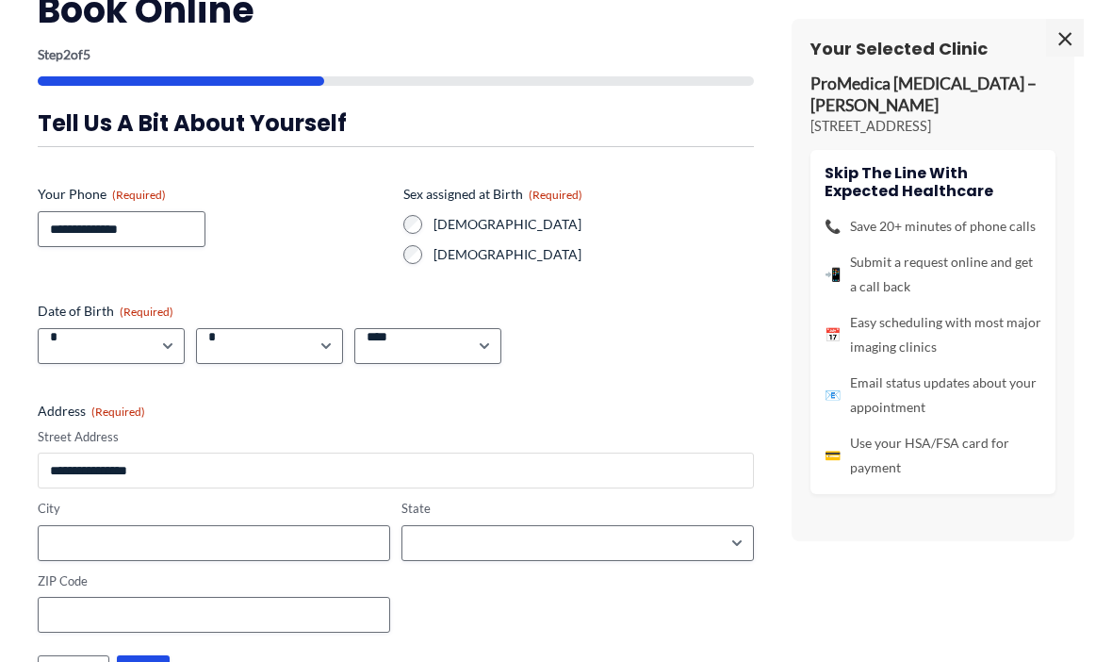 The image size is (1112, 662). What do you see at coordinates (87, 54) in the screenshot?
I see `span: 5` at bounding box center [87, 54].